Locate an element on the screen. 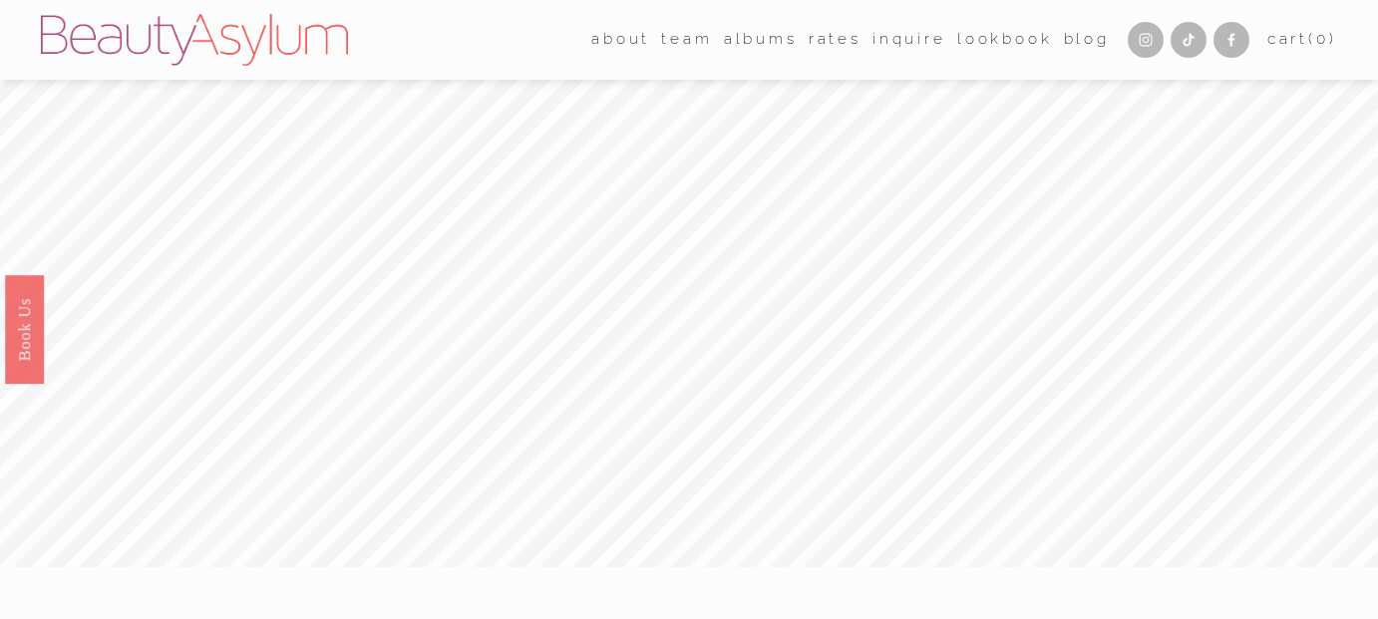 The height and width of the screenshot is (619, 1378). a: Instagram is located at coordinates (1145, 40).